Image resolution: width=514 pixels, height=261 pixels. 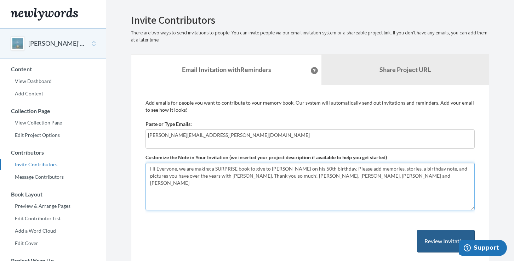 What do you see at coordinates (310, 135) in the screenshot?
I see `input: Add contributor email(s) here...` at bounding box center [310, 135].